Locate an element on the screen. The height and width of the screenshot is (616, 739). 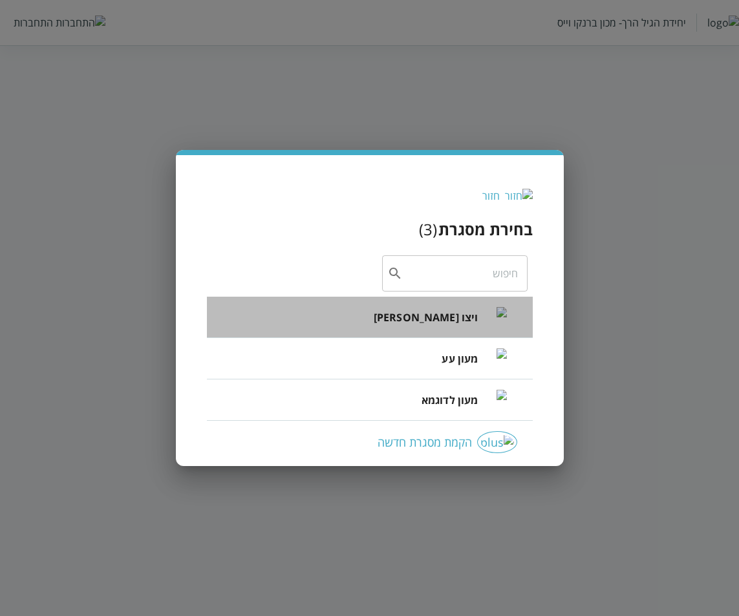
img: plus is located at coordinates (497, 442).